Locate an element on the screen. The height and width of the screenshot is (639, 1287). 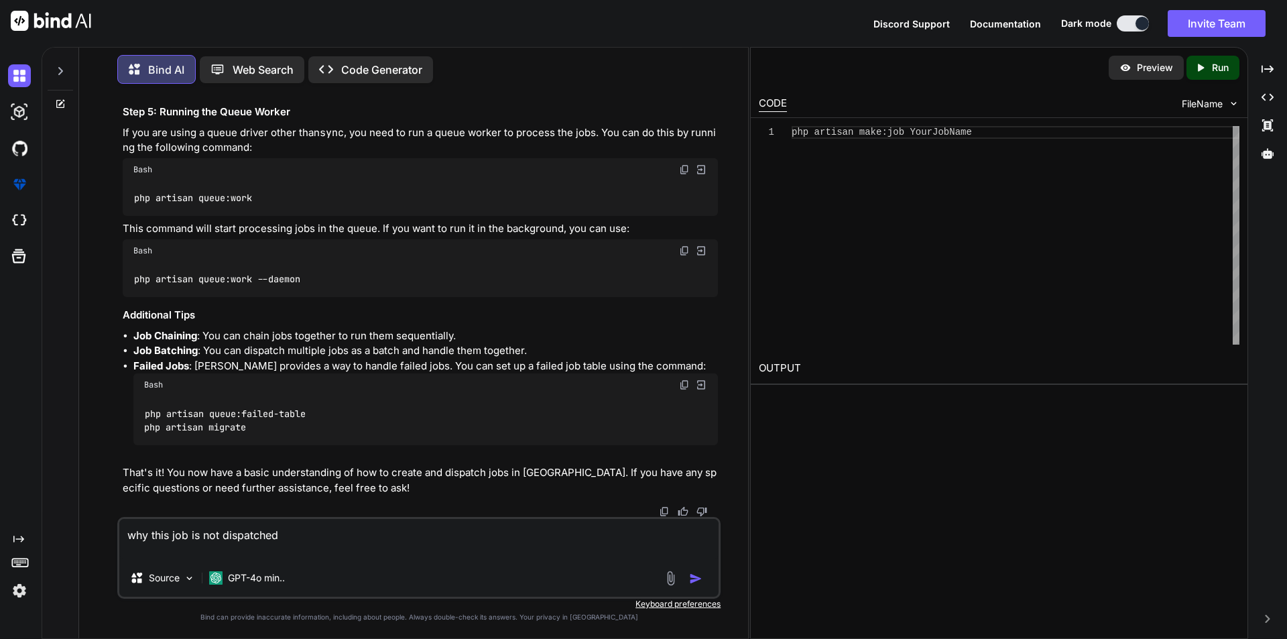
h3: Step 5: Running the Queue Worker is located at coordinates (420, 112).